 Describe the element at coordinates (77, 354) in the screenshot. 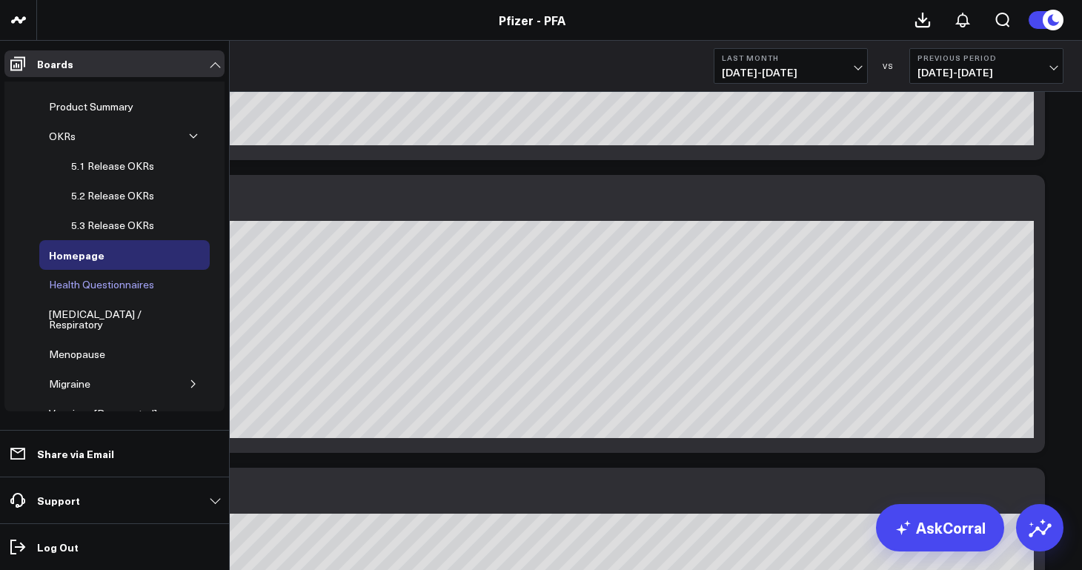

I see `a: Menopause` at that location.